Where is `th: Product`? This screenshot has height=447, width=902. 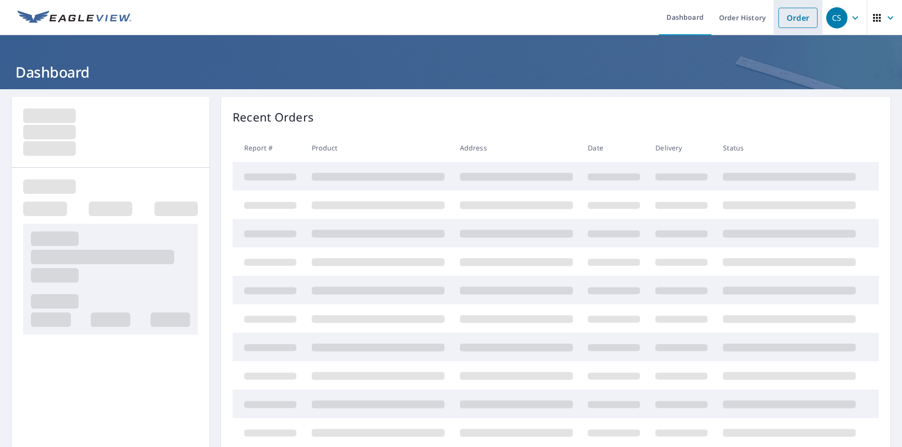 th: Product is located at coordinates (378, 148).